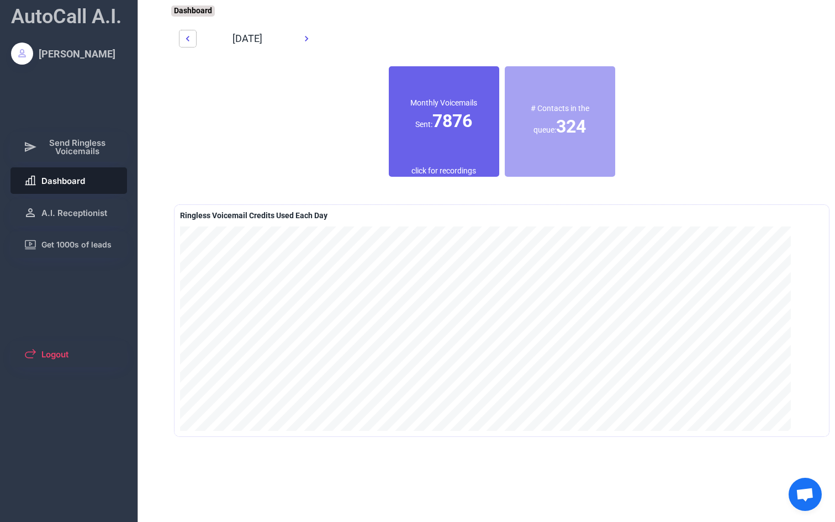 This screenshot has height=522, width=835. What do you see at coordinates (193, 11) in the screenshot?
I see `div: Dashboard` at bounding box center [193, 11].